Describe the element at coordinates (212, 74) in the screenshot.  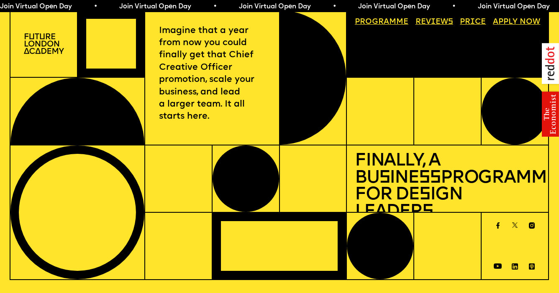
I see `p: Imagine that a year from now you could finally get that Chief Creative Officer promotion, scale y...` at that location.